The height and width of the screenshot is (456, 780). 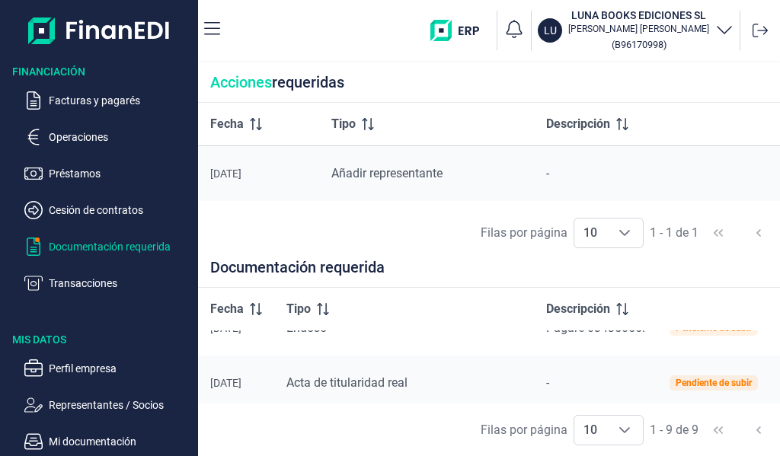 I want to click on img: Logo de aplicación, so click(x=99, y=30).